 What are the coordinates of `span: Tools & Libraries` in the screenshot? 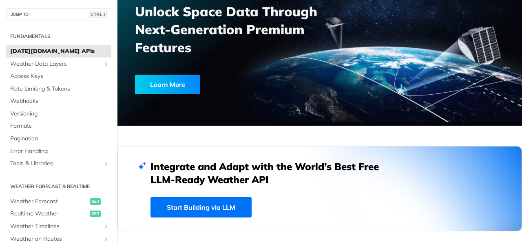 It's located at (55, 163).